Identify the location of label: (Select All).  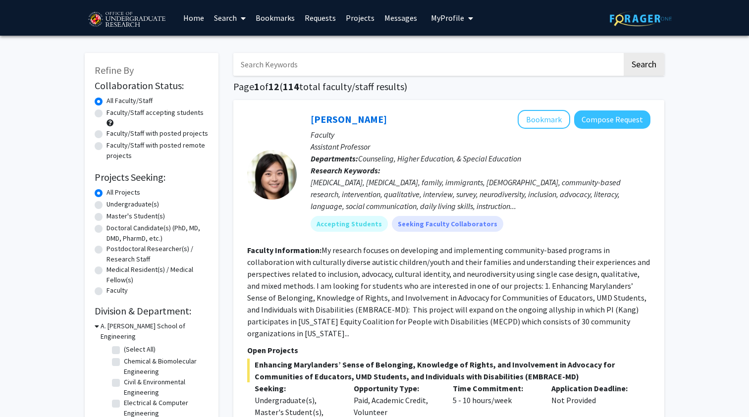
(140, 349).